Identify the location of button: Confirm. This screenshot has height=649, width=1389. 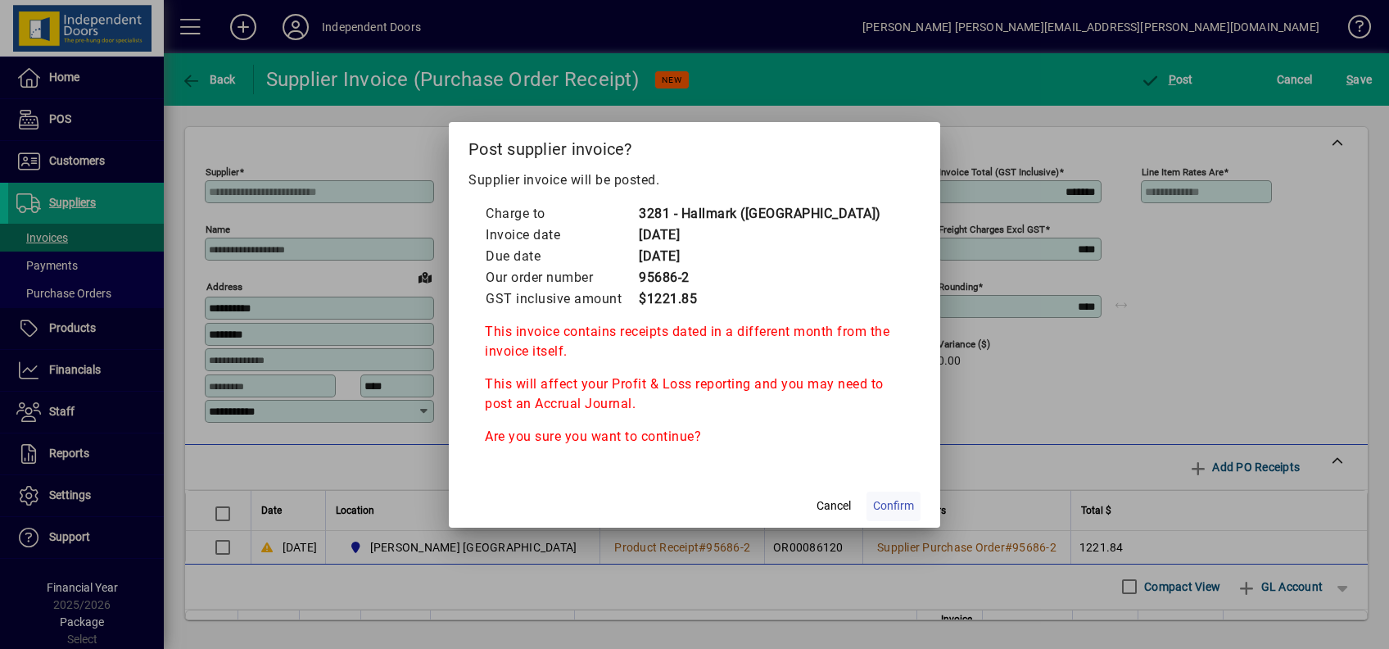
(894, 506).